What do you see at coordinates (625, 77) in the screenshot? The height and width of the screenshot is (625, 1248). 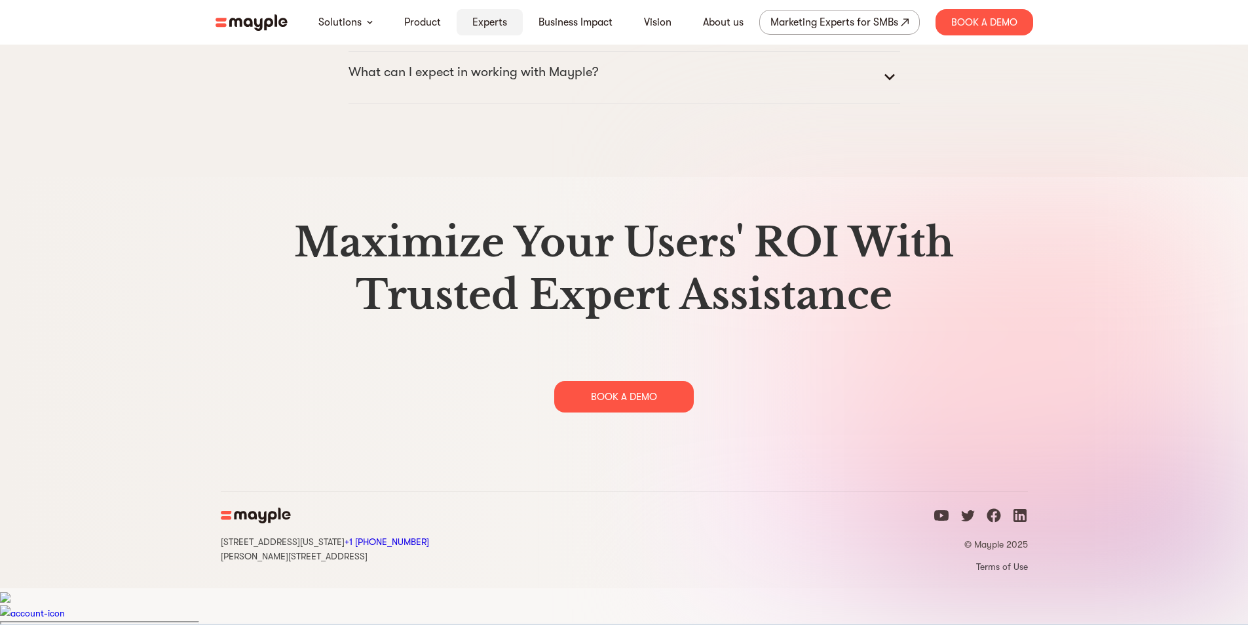 I see `summary: What can I expect in working with Mayple?` at bounding box center [625, 77].